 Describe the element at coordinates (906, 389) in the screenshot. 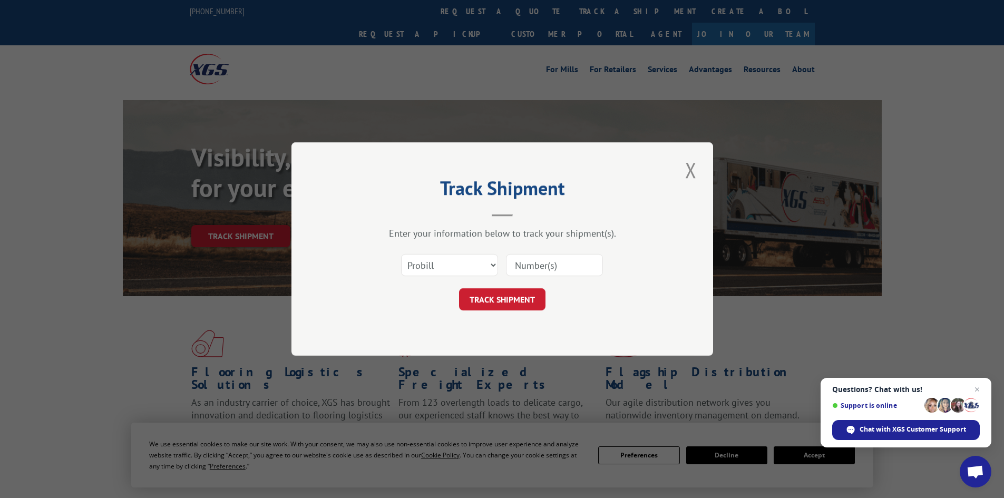

I see `span: Questions? Chat with us!` at that location.